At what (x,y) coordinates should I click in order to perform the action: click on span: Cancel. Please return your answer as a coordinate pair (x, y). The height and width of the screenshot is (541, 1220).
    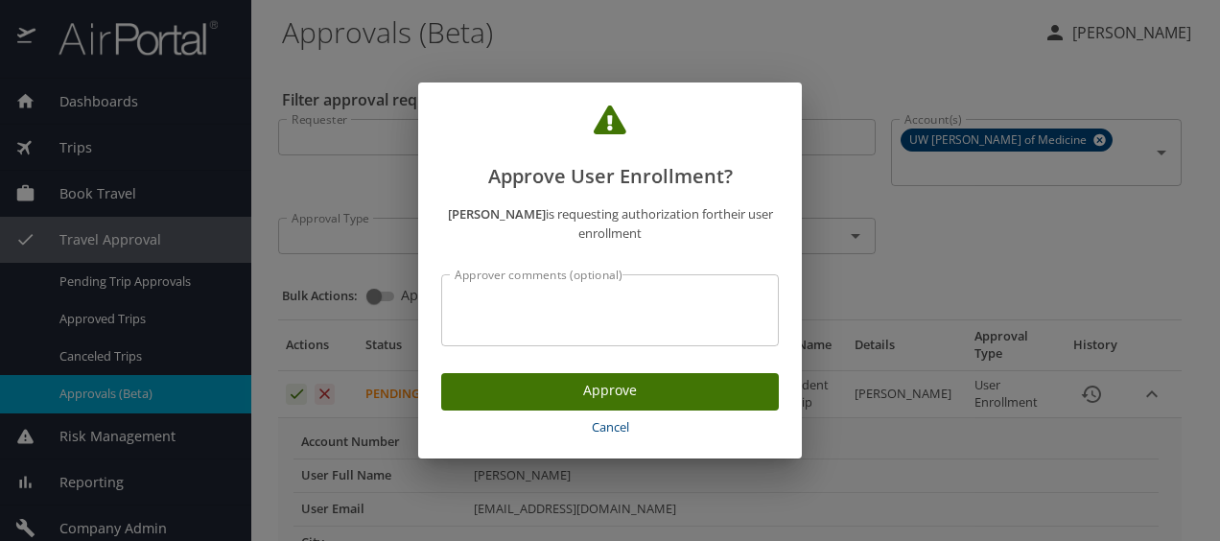
    Looking at the image, I should click on (610, 427).